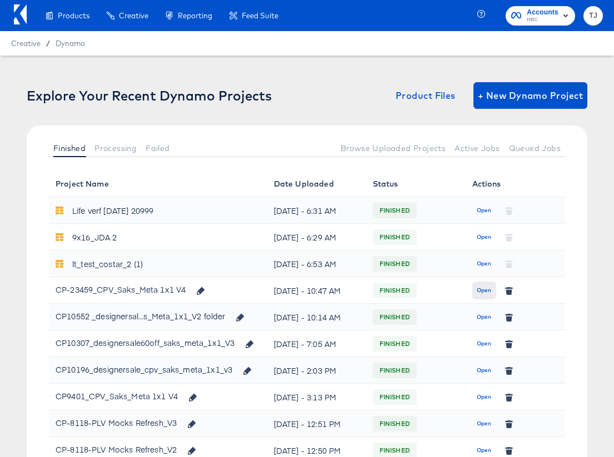 This screenshot has width=614, height=457. I want to click on th: Actions, so click(515, 184).